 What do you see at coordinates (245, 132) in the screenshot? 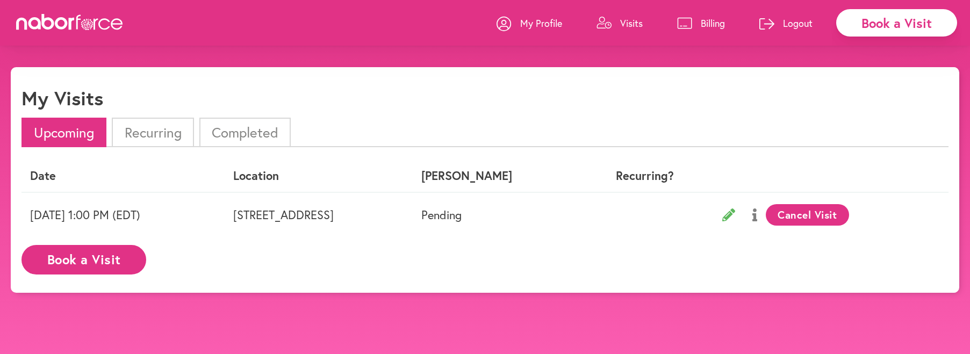
I see `li: Completed` at bounding box center [245, 132].